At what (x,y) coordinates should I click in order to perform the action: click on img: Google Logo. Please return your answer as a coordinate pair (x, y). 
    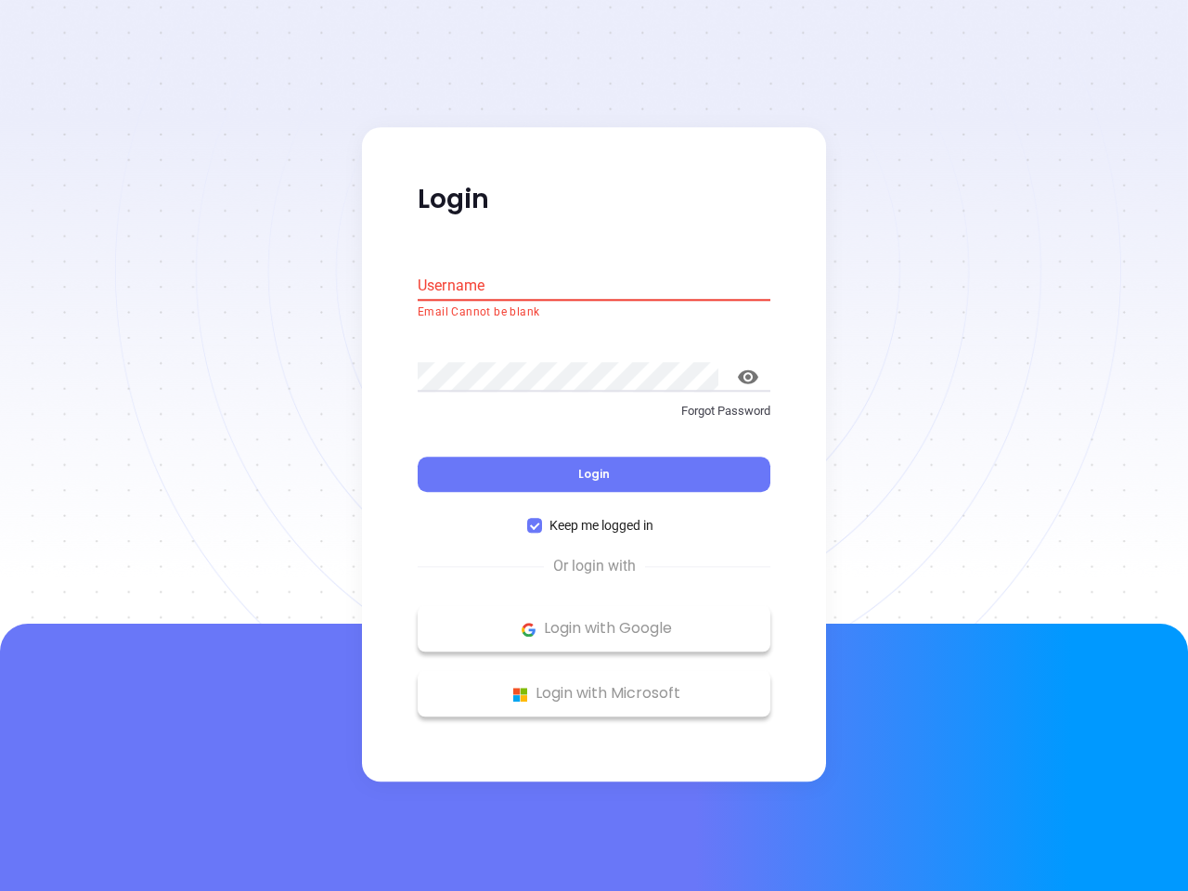
    Looking at the image, I should click on (528, 629).